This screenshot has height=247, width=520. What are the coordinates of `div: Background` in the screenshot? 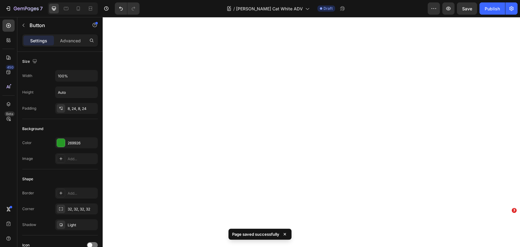 It's located at (33, 129).